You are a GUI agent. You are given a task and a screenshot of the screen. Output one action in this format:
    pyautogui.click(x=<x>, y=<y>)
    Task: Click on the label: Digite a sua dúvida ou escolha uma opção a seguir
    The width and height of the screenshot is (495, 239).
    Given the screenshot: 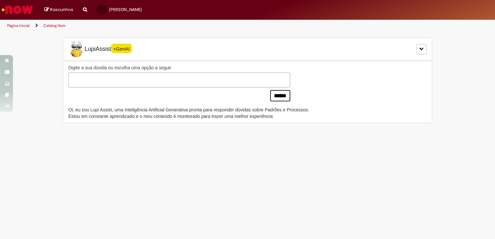 What is the action you would take?
    pyautogui.click(x=179, y=68)
    